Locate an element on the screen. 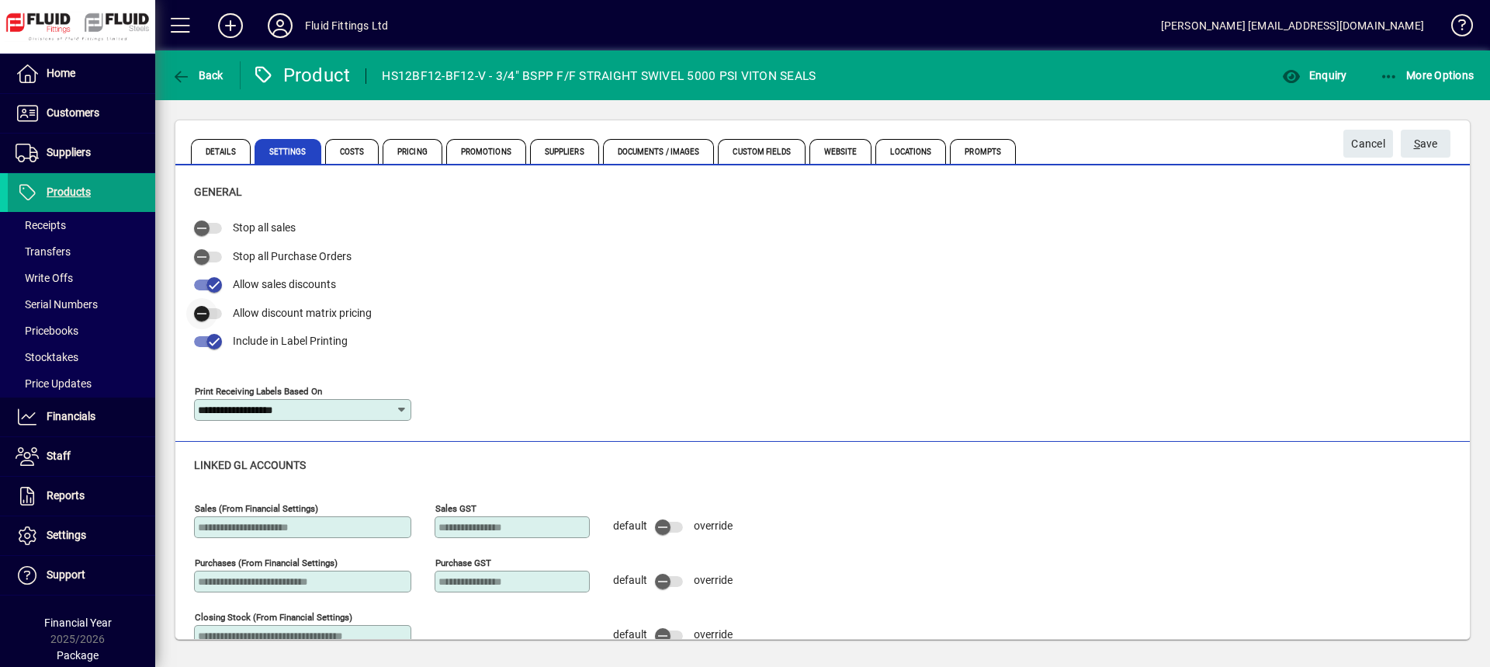  span: Reports is located at coordinates (65, 495).